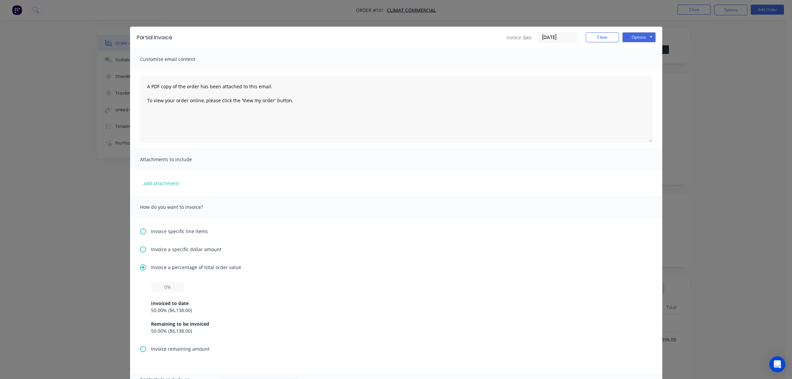 This screenshot has height=379, width=792. Describe the element at coordinates (396, 303) in the screenshot. I see `div: Invoiced to date` at that location.